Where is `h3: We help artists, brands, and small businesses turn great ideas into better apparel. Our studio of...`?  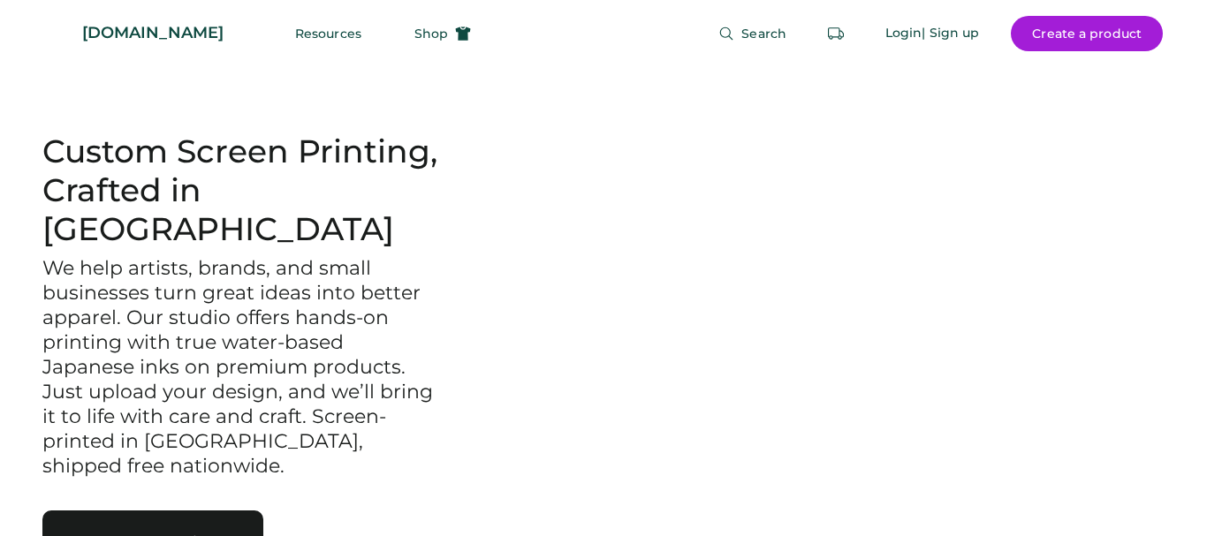
h3: We help artists, brands, and small businesses turn great ideas into better apparel. Our studio of... is located at coordinates (241, 367).